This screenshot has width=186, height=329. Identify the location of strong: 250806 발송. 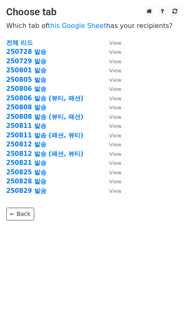
(26, 89).